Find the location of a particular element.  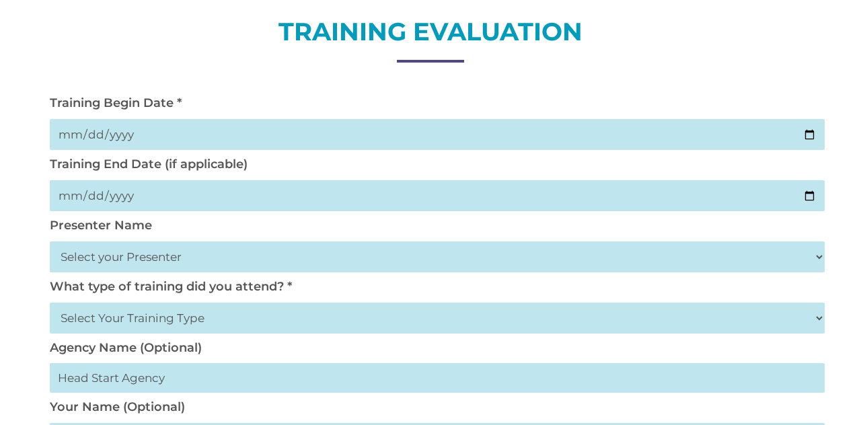

input: Head Start Agency is located at coordinates (437, 378).